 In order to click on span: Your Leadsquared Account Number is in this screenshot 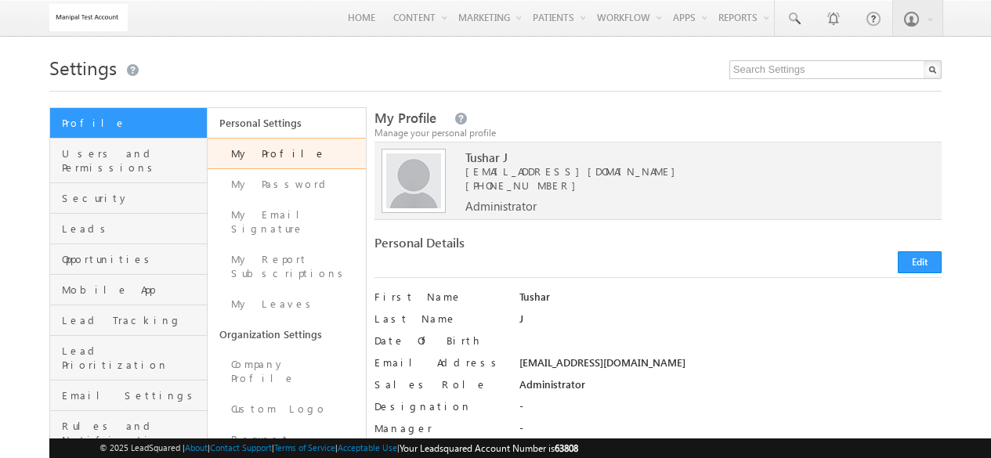, I will do `click(489, 448)`.